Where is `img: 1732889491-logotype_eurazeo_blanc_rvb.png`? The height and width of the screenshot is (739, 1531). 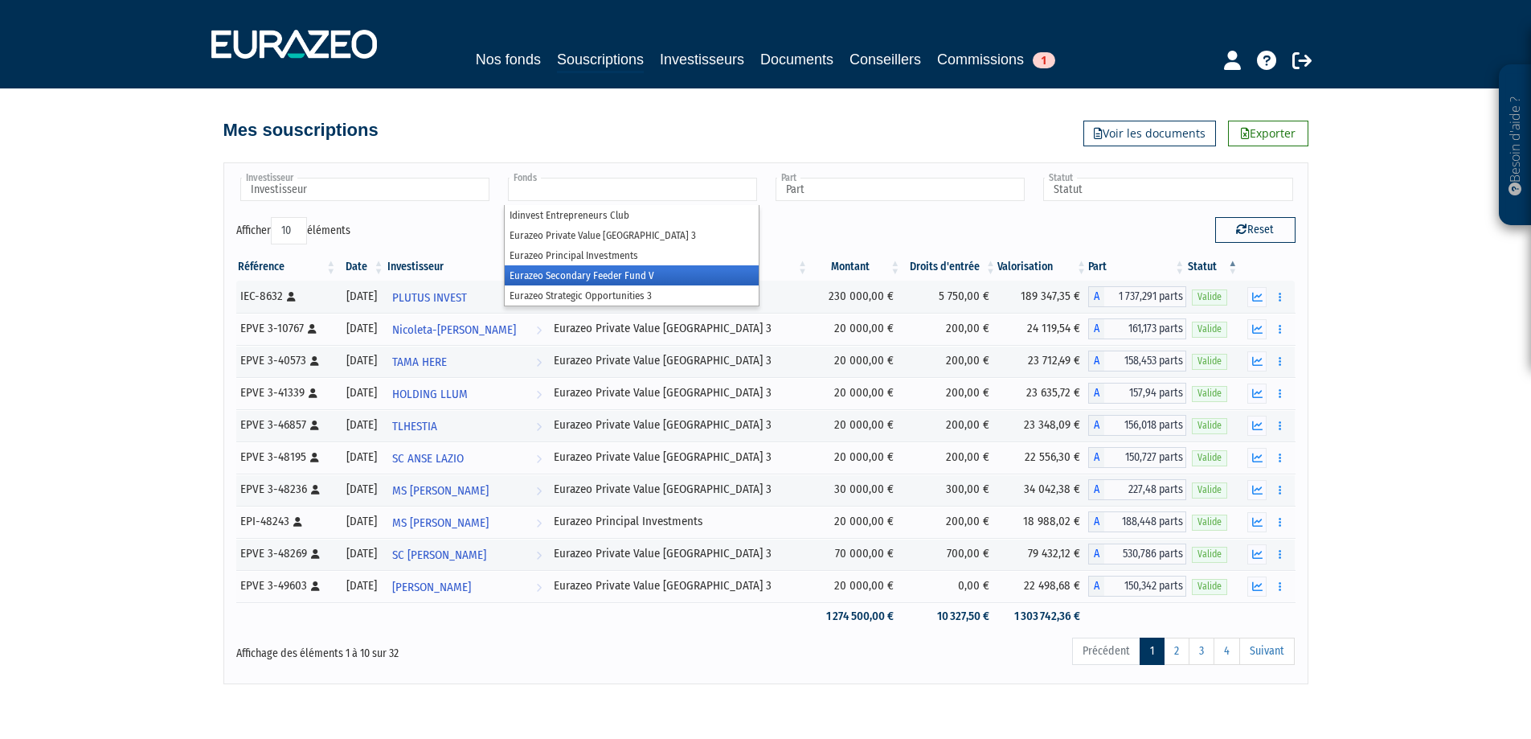
img: 1732889491-logotype_eurazeo_blanc_rvb.png is located at coordinates (294, 44).